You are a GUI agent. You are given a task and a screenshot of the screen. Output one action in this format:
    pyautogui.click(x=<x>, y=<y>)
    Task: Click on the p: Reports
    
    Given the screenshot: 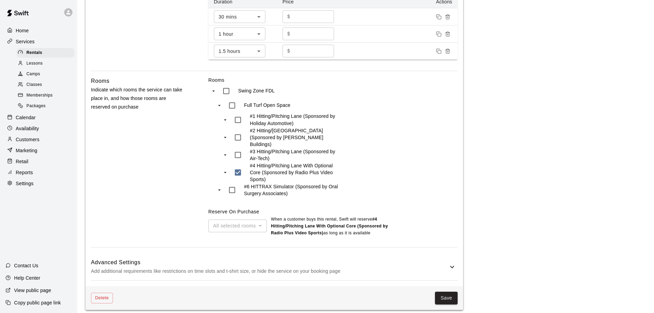 What is the action you would take?
    pyautogui.click(x=24, y=172)
    